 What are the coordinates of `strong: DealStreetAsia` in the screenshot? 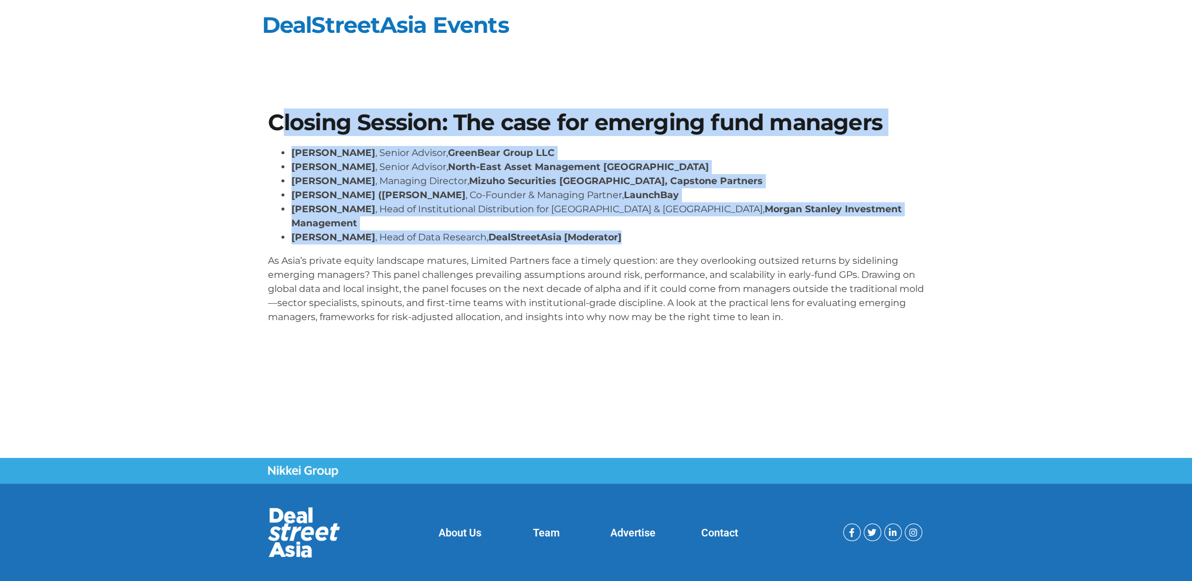 It's located at (525, 237).